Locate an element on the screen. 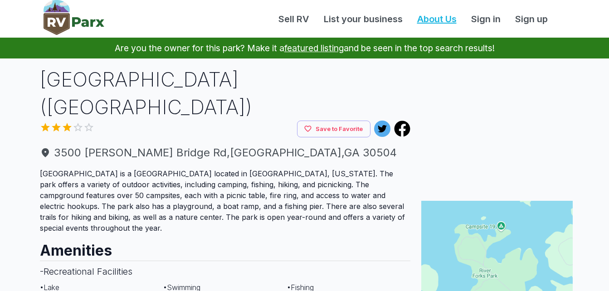 Image resolution: width=609 pixels, height=291 pixels. a: Sell RV is located at coordinates (294, 19).